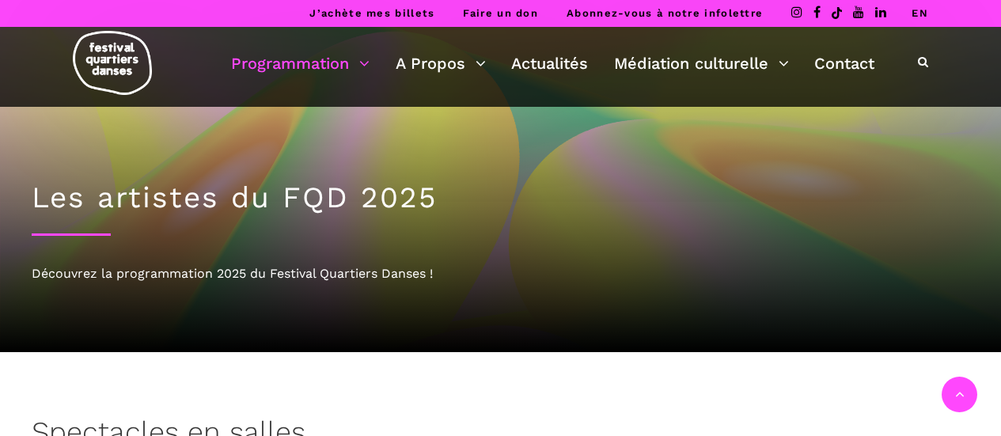 The image size is (1001, 436). I want to click on a: EN, so click(919, 13).